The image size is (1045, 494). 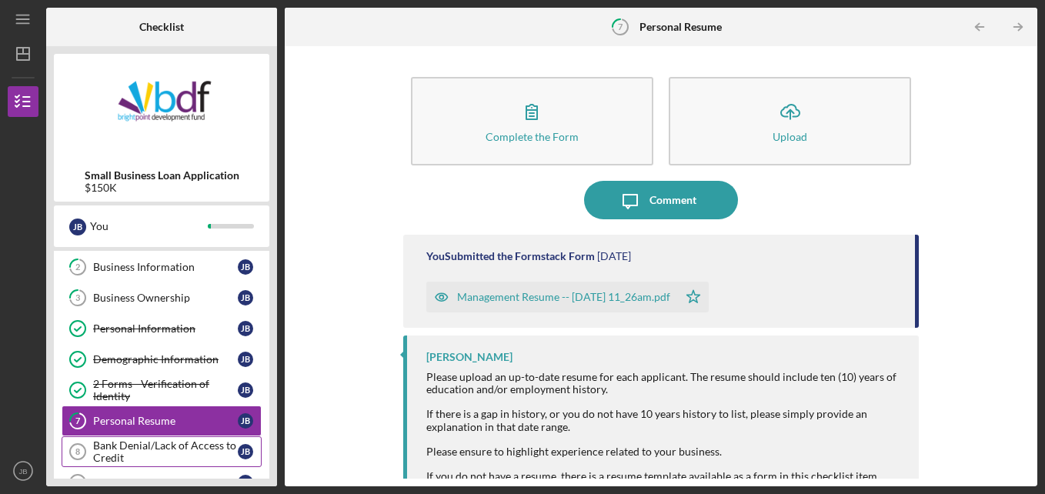 What do you see at coordinates (665, 383) in the screenshot?
I see `div: Please upload an up-to-date resume for each applicant. The resume should include ten (10) years o...` at bounding box center [665, 383].